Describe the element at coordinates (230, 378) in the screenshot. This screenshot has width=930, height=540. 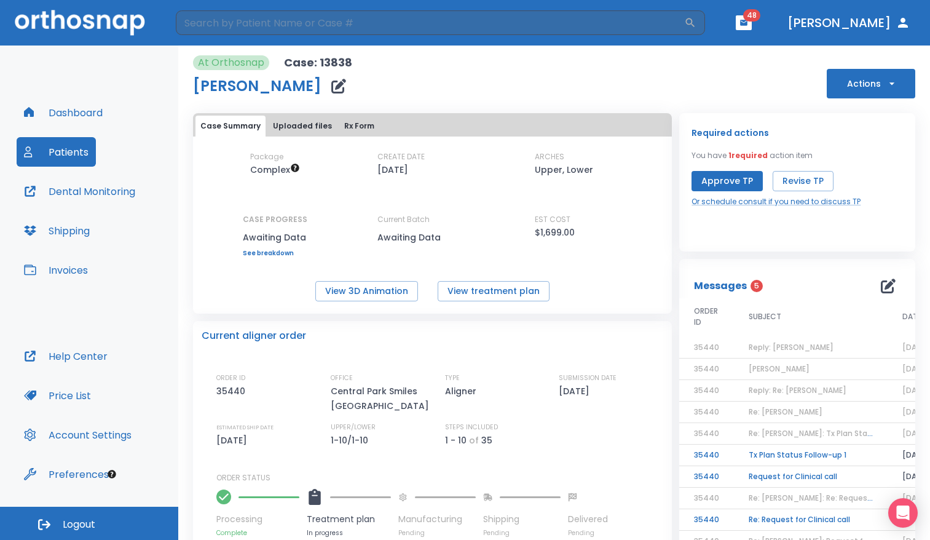
I see `p: ORDER ID` at that location.